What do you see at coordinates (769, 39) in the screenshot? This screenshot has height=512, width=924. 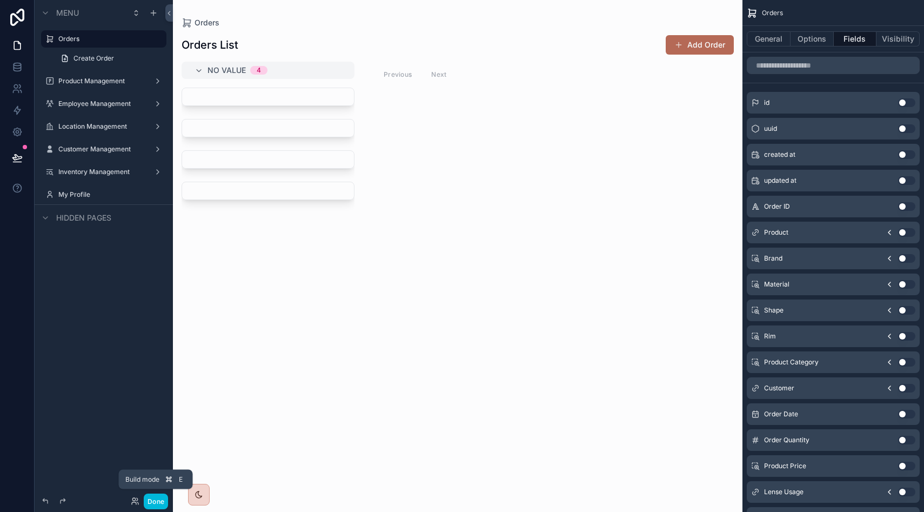 I see `button: General` at bounding box center [769, 39].